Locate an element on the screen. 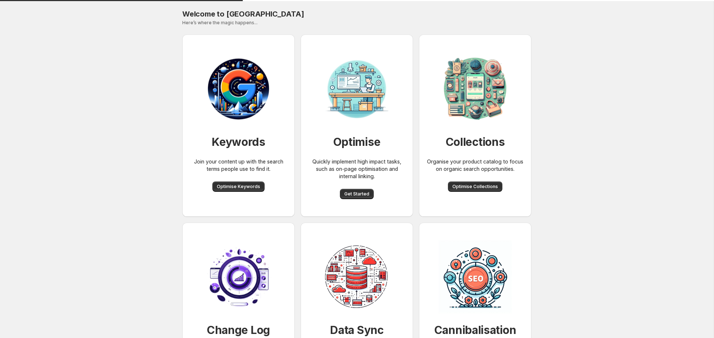 This screenshot has width=714, height=338. h1: Data Sync is located at coordinates (356, 330).